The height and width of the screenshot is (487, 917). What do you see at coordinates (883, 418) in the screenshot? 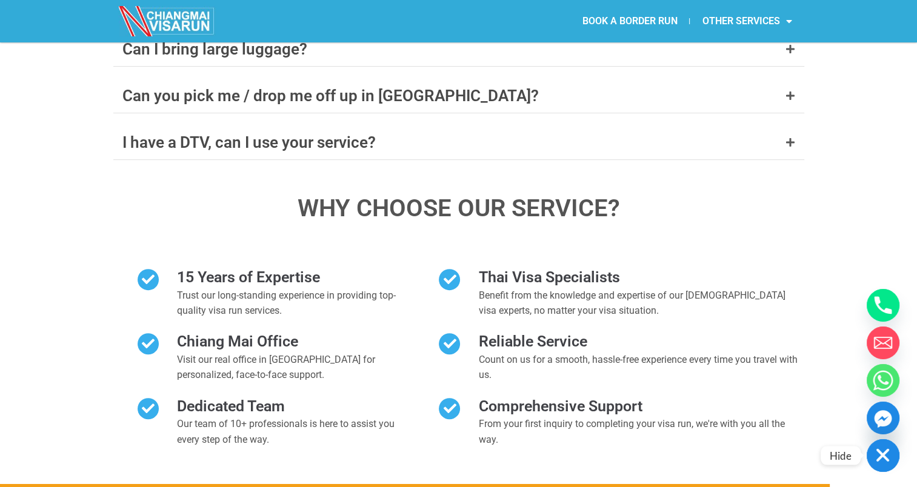
I see `a: Facebook_Messenger` at bounding box center [883, 418].